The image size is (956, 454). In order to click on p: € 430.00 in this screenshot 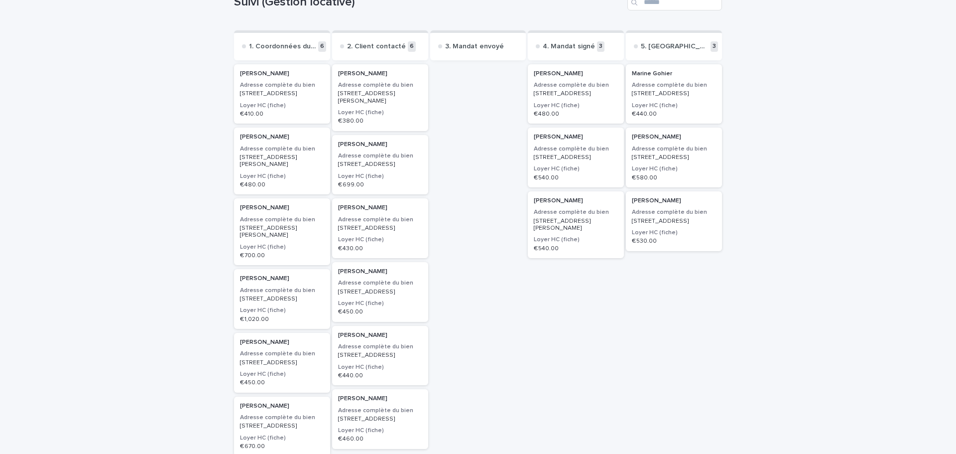, I will do `click(380, 248)`.